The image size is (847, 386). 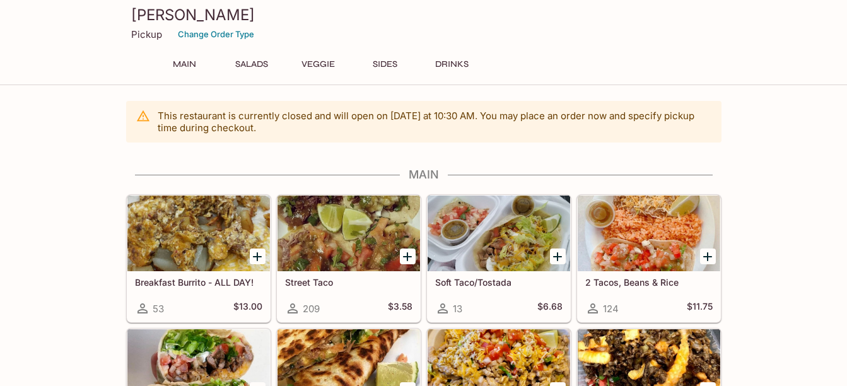 I want to click on button: Salads, so click(x=252, y=64).